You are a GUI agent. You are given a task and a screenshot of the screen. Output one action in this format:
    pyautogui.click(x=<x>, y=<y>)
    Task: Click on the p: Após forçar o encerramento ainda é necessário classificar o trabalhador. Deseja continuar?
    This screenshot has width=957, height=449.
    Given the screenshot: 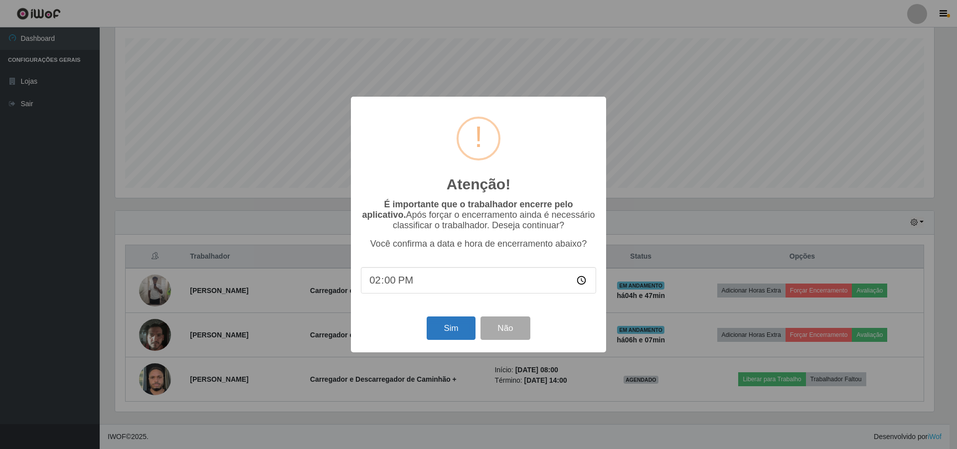 What is the action you would take?
    pyautogui.click(x=479, y=215)
    